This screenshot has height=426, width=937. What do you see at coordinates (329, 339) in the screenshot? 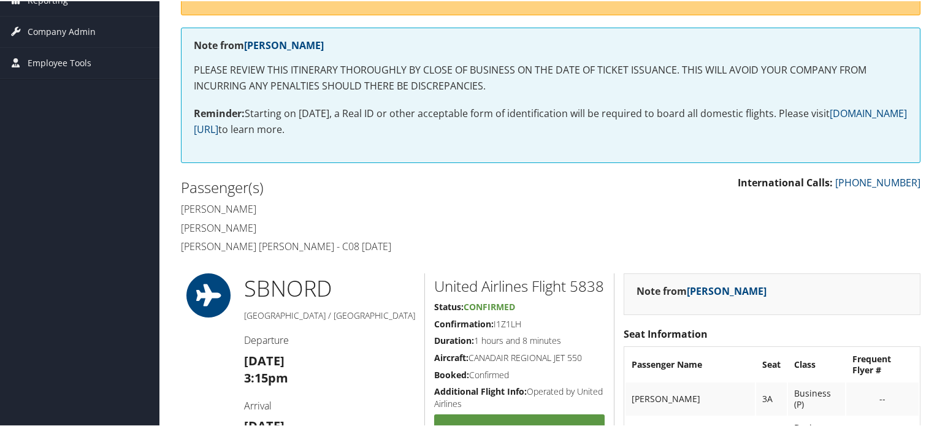
I see `h4: Departure` at bounding box center [329, 339].